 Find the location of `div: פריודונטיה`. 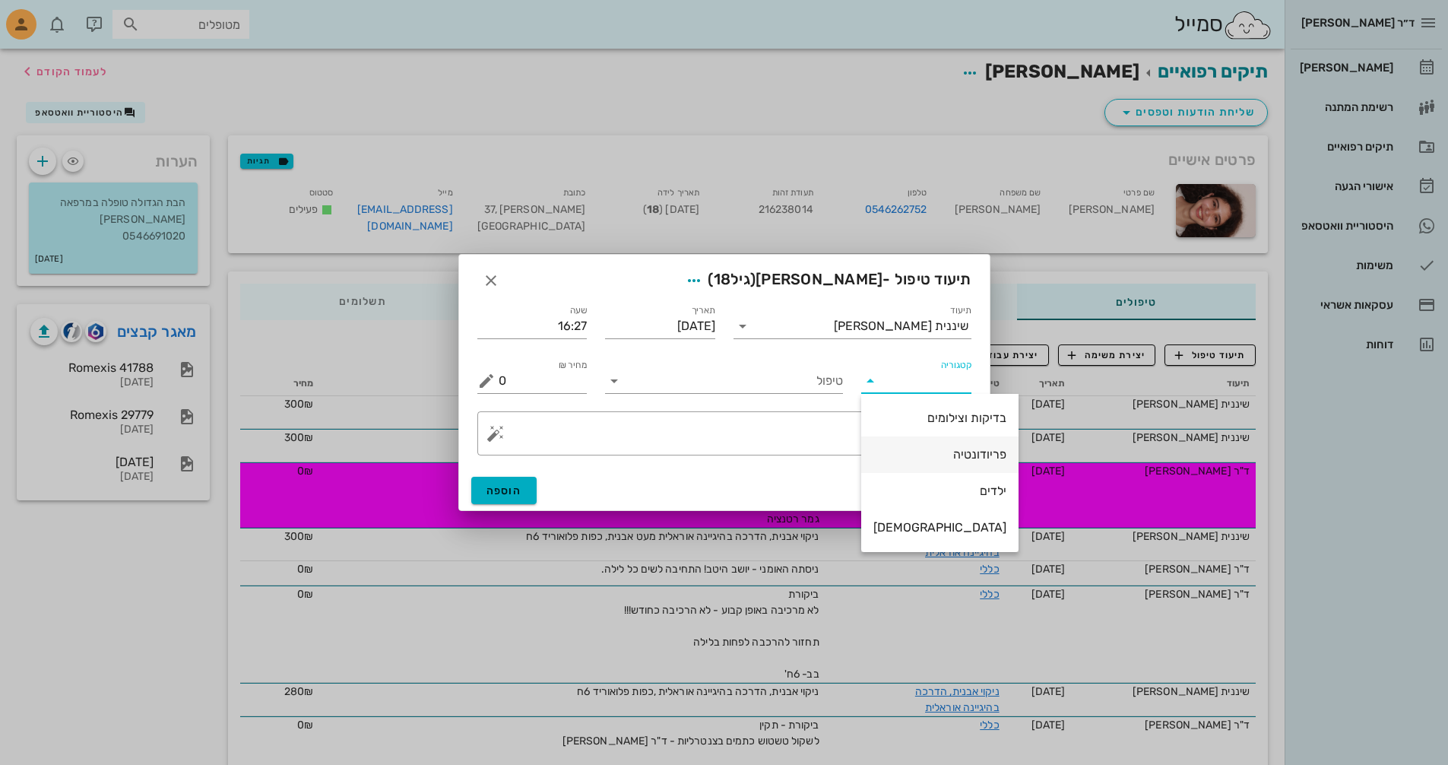

div: פריודונטיה is located at coordinates (939, 454).